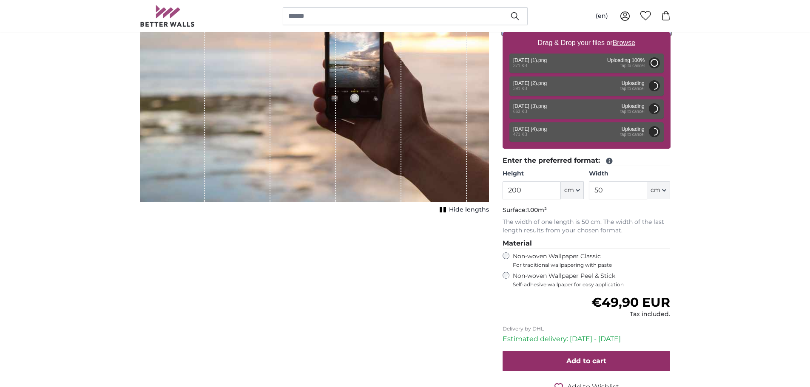 The image size is (810, 387). What do you see at coordinates (586, 43) in the screenshot?
I see `label: Drag & Drop your files or` at bounding box center [586, 43].